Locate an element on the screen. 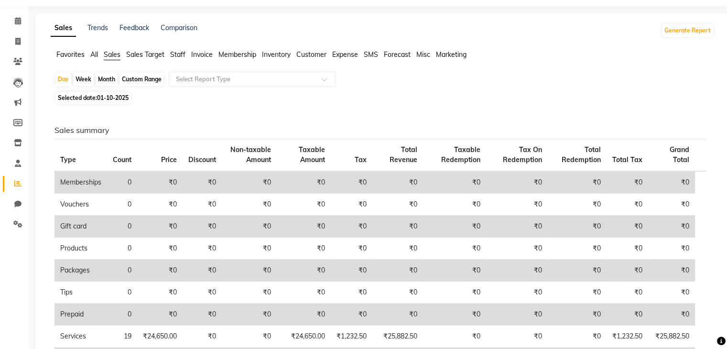  td: 19 is located at coordinates (122, 336).